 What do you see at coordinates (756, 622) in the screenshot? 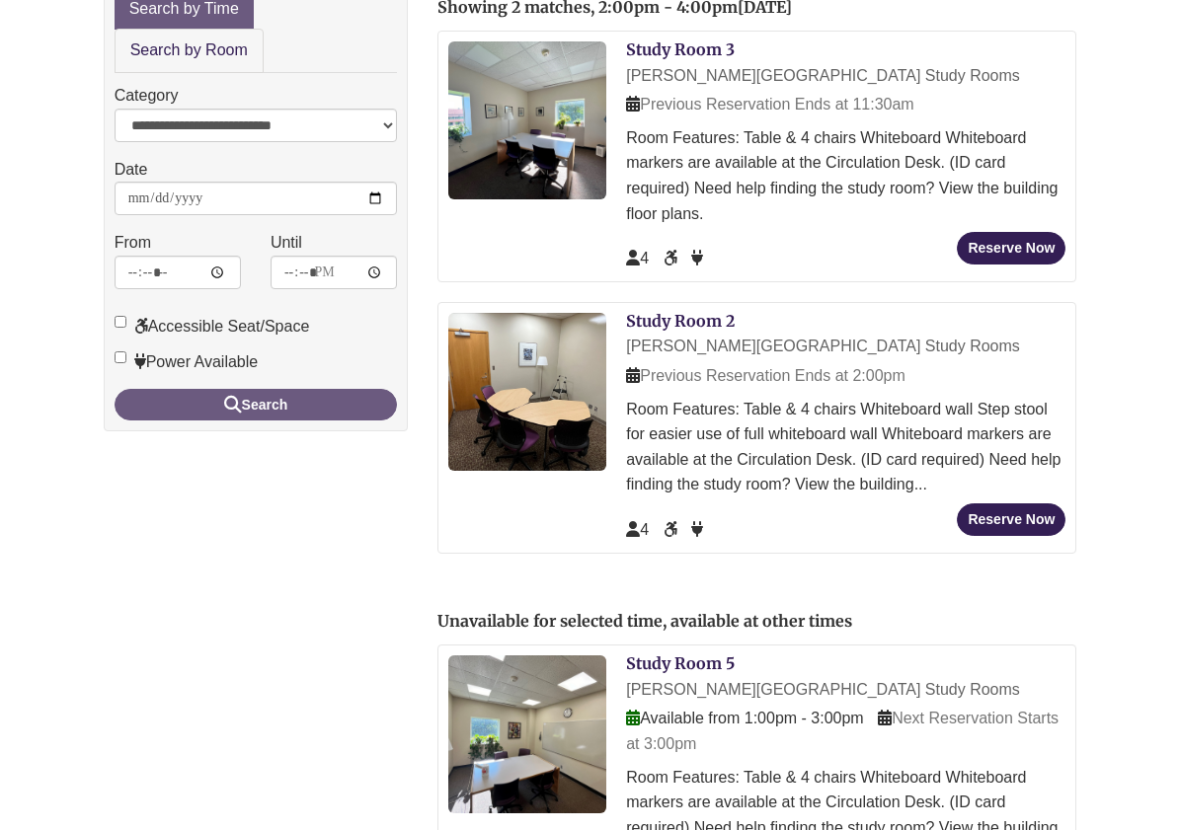
I see `h2: Unavailable for selected time, available at other times` at bounding box center [756, 622].